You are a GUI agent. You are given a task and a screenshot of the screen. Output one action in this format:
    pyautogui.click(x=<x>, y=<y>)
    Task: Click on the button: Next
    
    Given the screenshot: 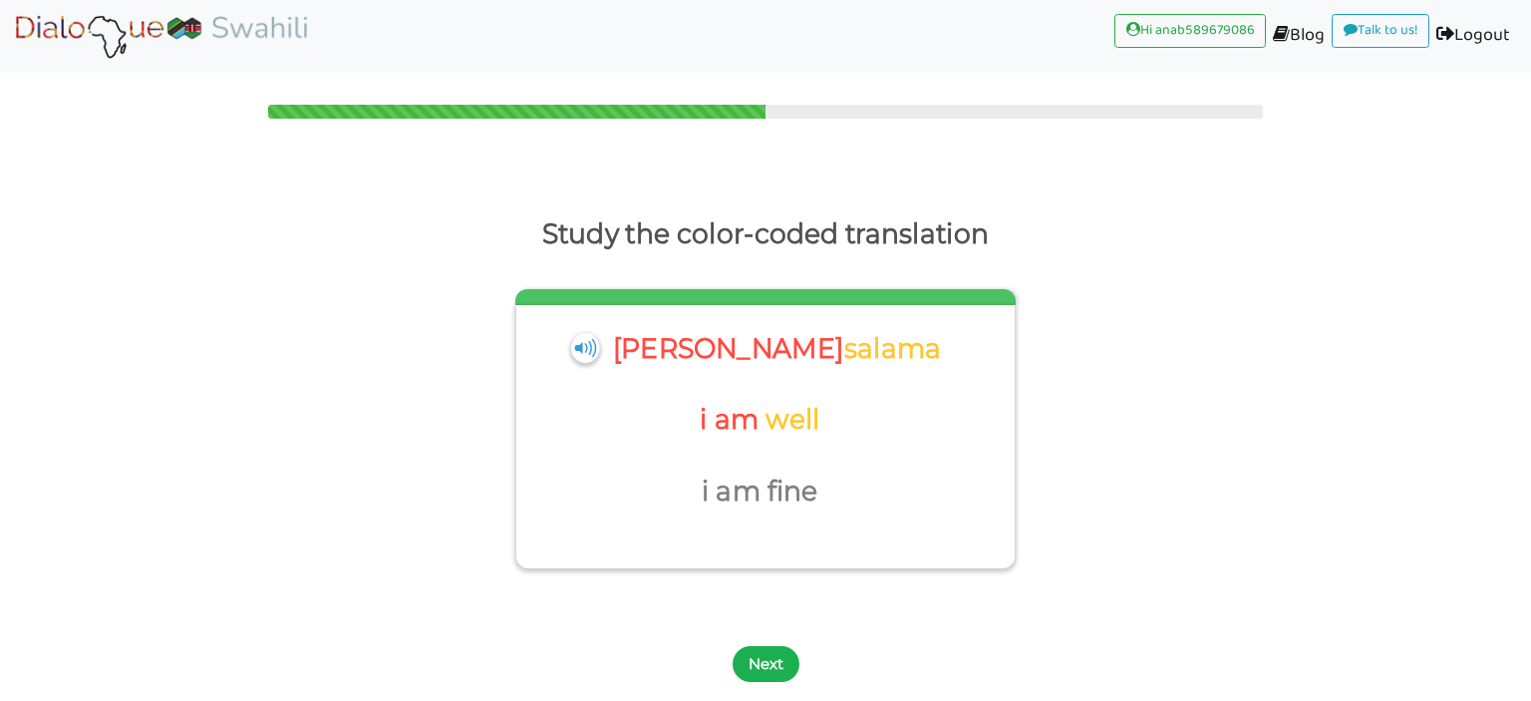 What is the action you would take?
    pyautogui.click(x=766, y=664)
    